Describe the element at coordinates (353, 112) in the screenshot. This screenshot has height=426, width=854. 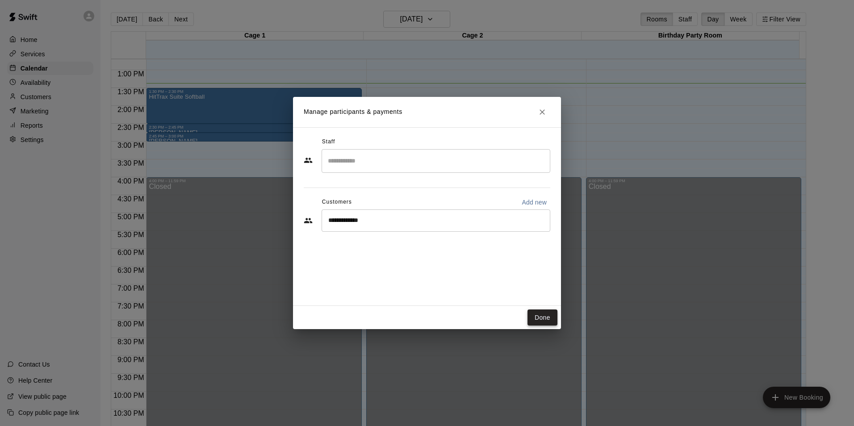
I see `p: Manage participants & payments` at that location.